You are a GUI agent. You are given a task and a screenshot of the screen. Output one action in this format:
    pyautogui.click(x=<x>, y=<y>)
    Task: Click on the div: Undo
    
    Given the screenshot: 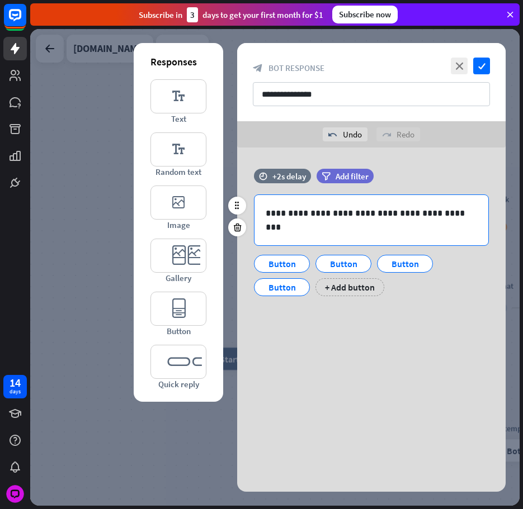 What is the action you would take?
    pyautogui.click(x=345, y=134)
    